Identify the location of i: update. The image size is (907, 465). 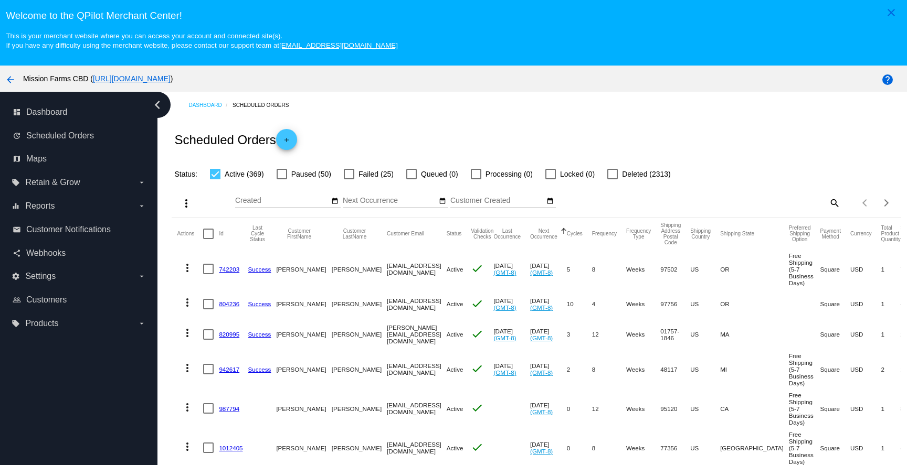
(17, 136).